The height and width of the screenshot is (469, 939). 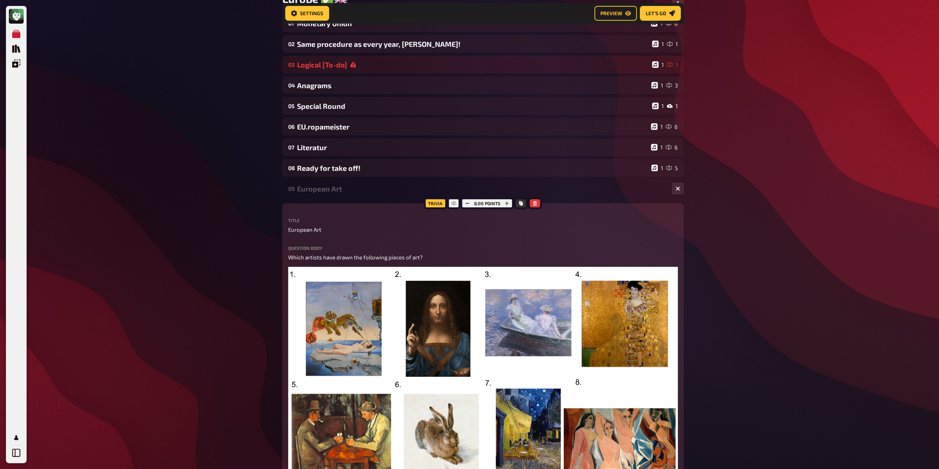 I want to click on label: Title, so click(x=483, y=220).